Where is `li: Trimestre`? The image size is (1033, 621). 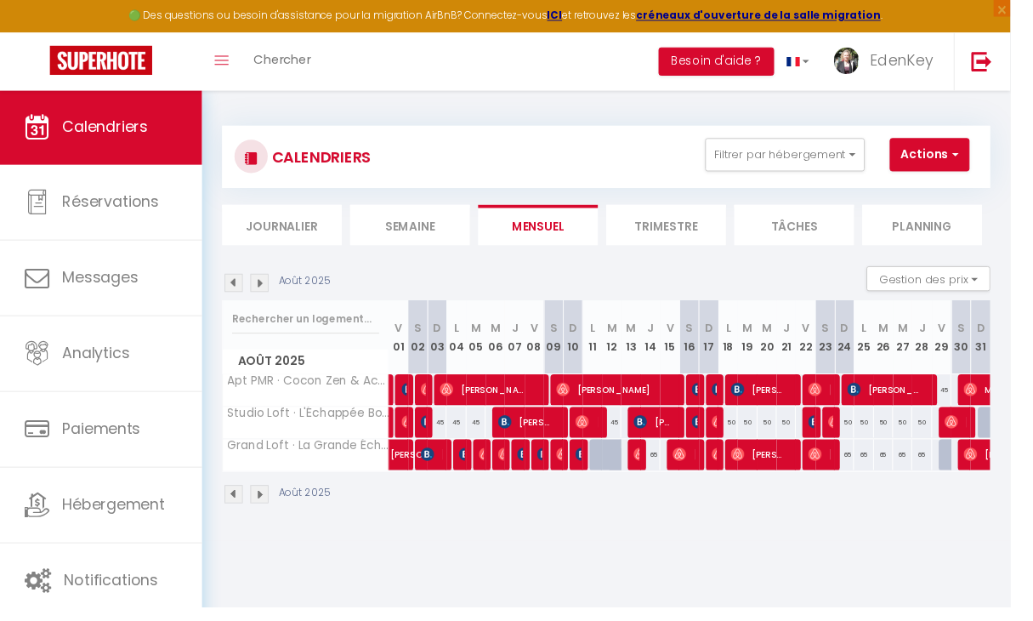
li: Trimestre is located at coordinates (681, 230).